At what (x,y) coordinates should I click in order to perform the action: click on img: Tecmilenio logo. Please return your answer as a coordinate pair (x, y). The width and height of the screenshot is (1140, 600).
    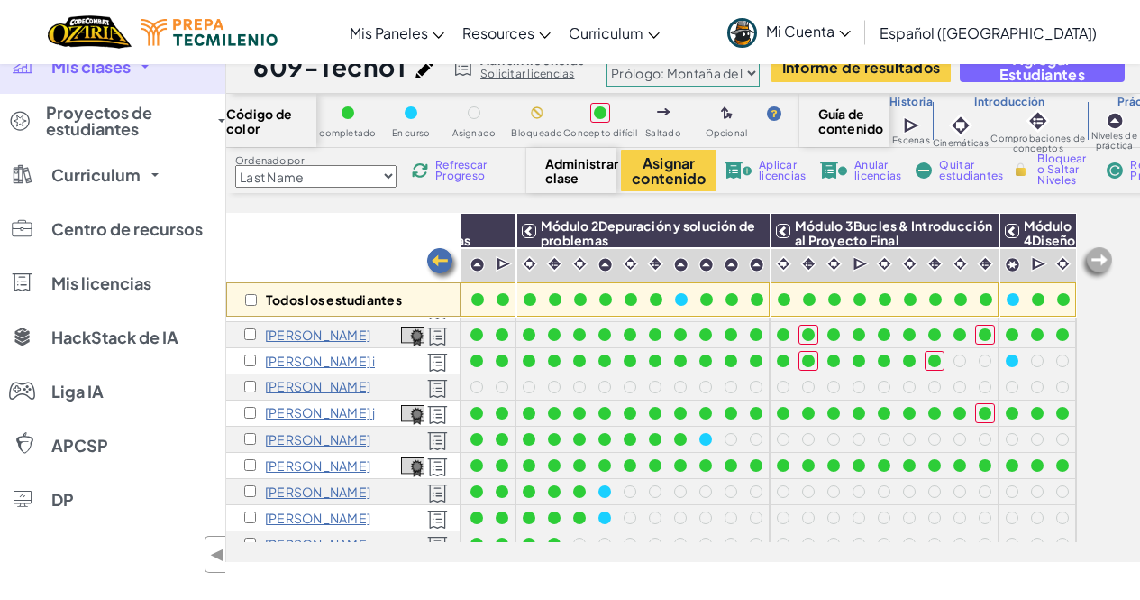
    Looking at the image, I should click on (209, 32).